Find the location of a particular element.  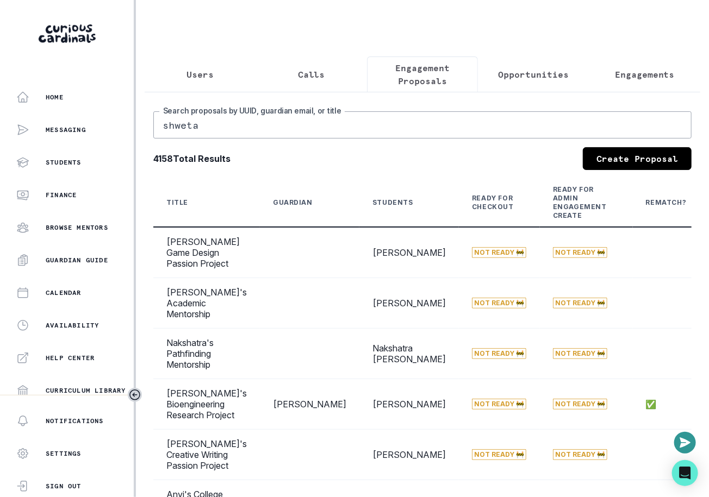

div: Guardian is located at coordinates (293, 203).